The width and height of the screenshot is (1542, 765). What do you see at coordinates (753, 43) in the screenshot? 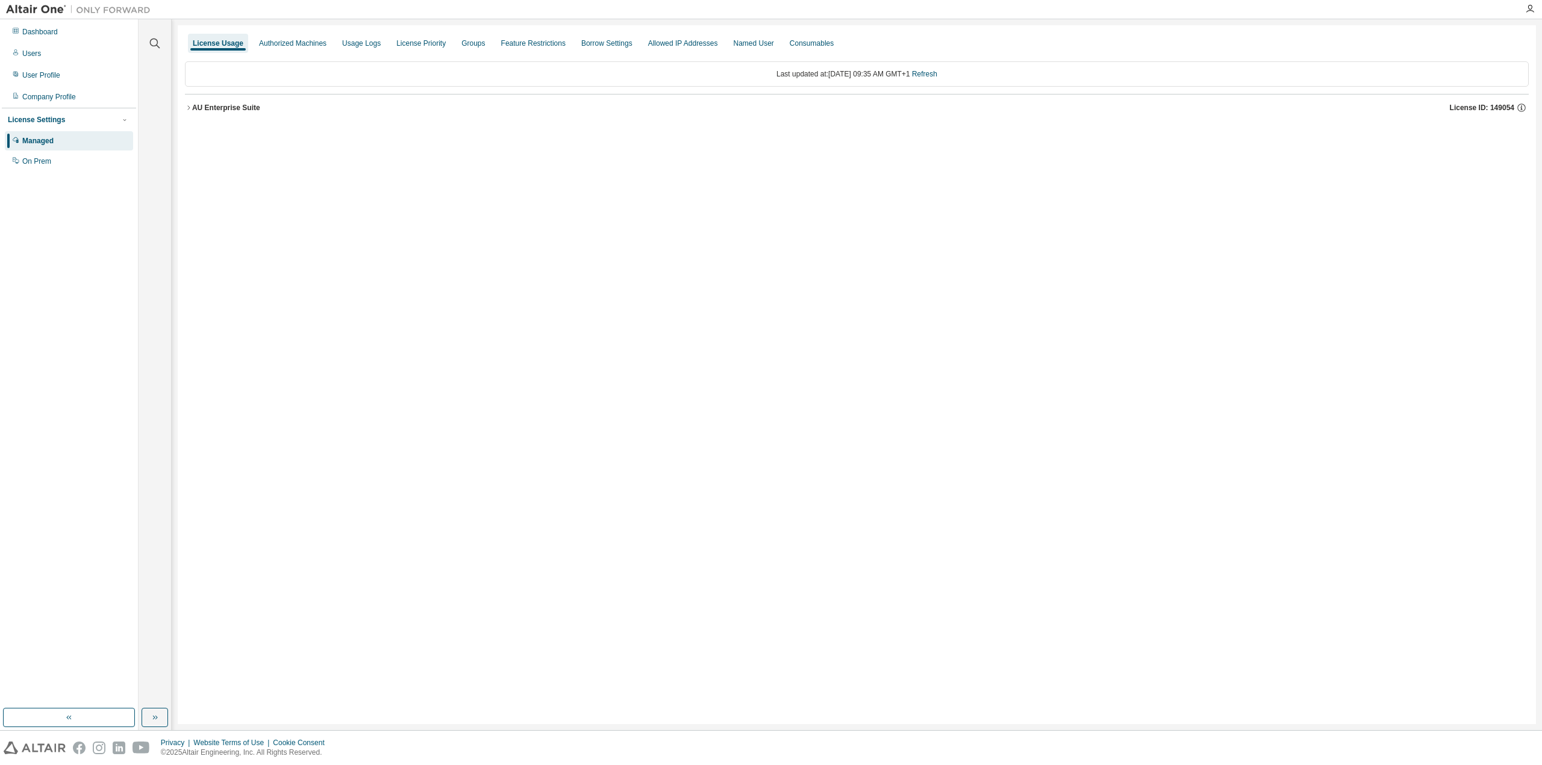
I see `div: Named User` at bounding box center [753, 43].